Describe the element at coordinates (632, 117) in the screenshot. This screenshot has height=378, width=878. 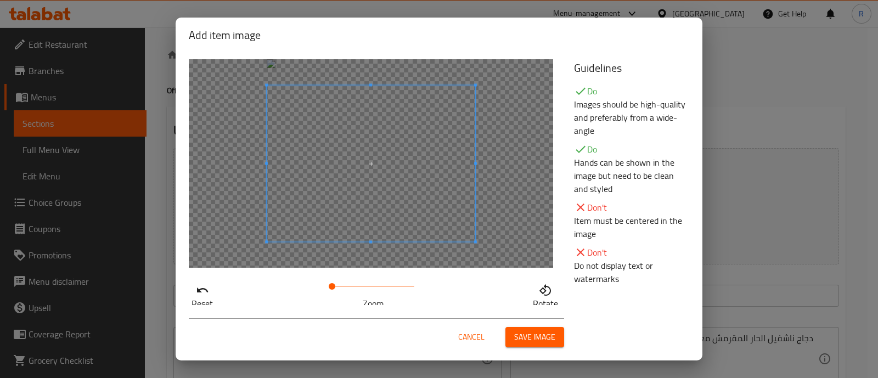
I see `p: Images should be high-quality and preferably from a wide-angle` at that location.